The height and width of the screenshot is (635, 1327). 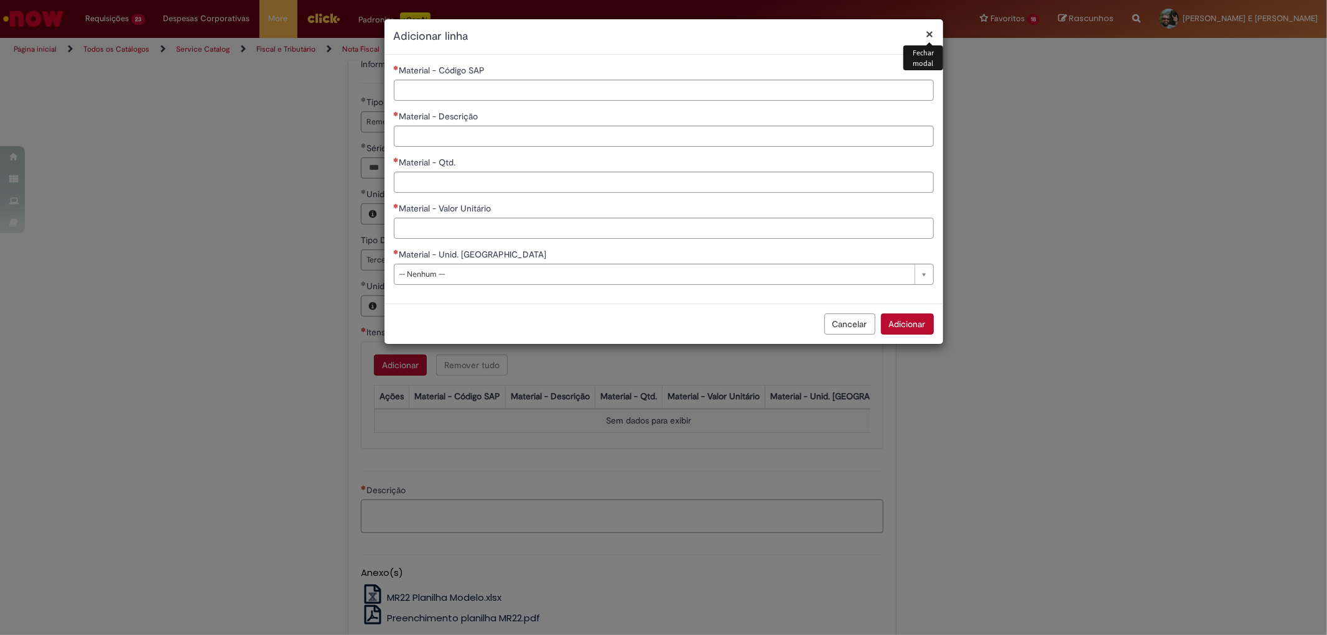 I want to click on span: Material - Valor Unitário, so click(x=447, y=208).